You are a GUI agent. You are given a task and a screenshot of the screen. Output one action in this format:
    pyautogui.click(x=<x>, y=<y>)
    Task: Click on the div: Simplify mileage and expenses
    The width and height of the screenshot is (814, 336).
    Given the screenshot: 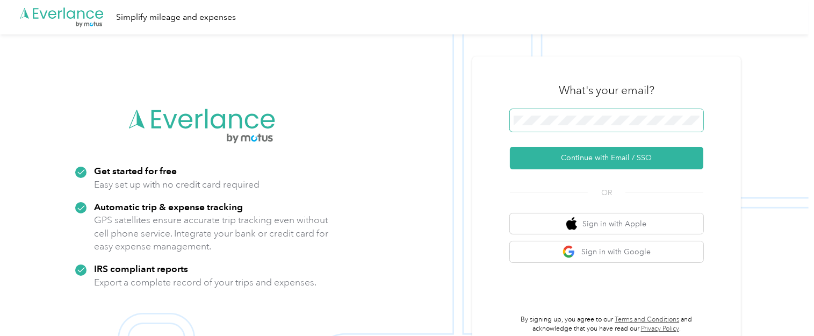 What is the action you would take?
    pyautogui.click(x=176, y=17)
    